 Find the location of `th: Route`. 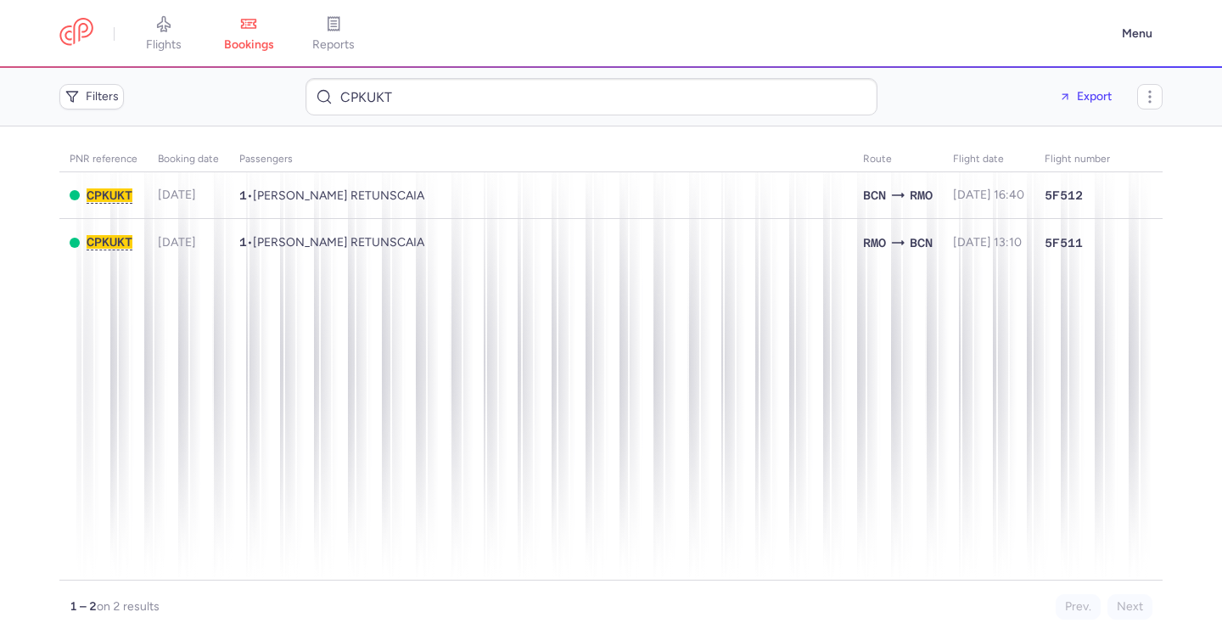

th: Route is located at coordinates (898, 160).